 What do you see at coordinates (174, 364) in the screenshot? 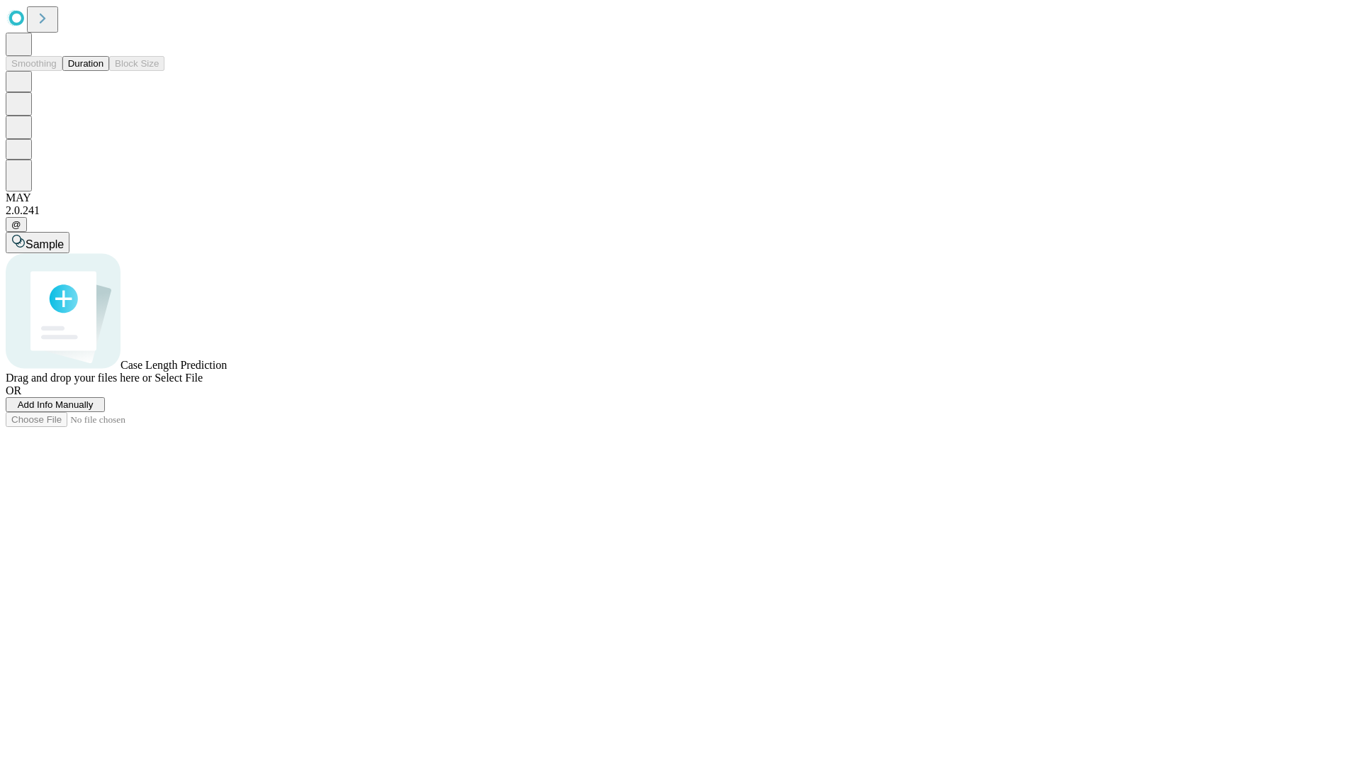
I see `span: Case Length Prediction` at bounding box center [174, 364].